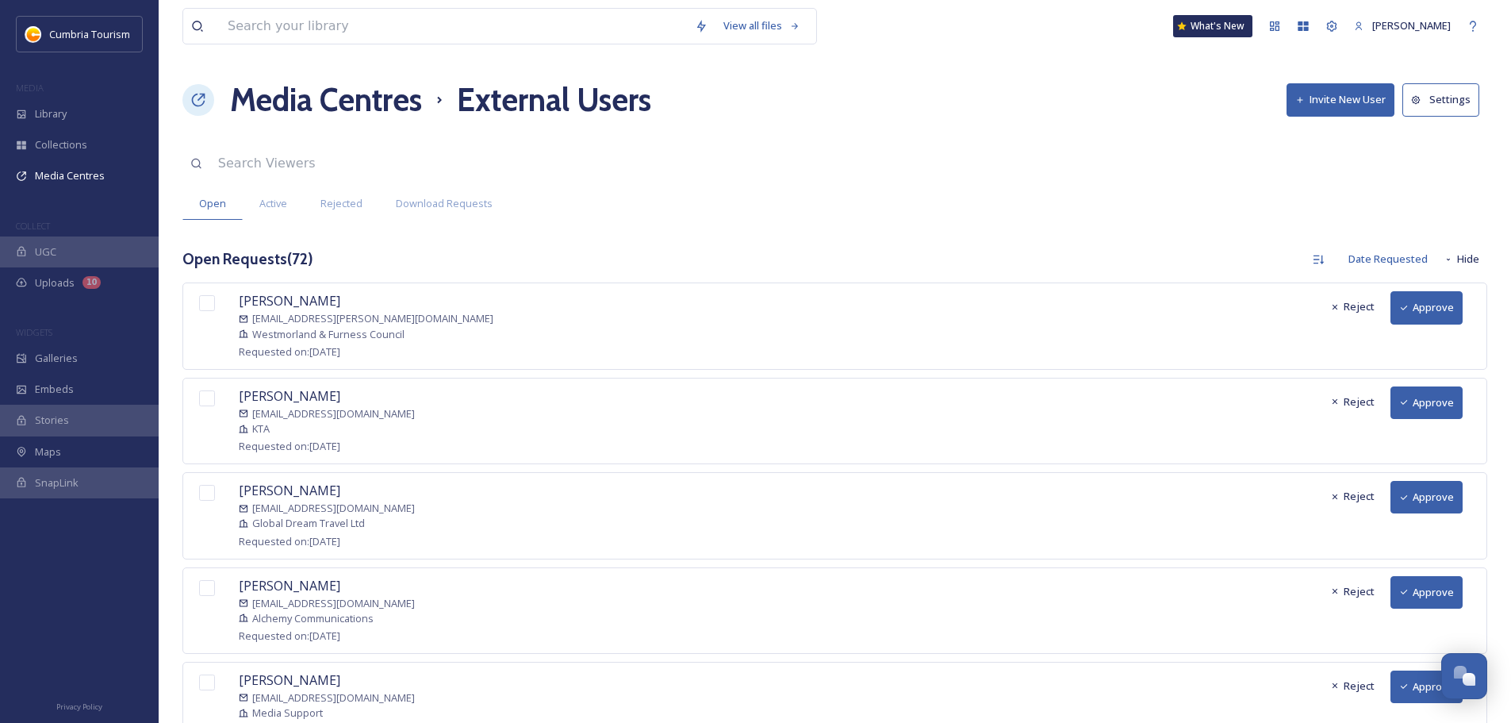 This screenshot has height=723, width=1511. What do you see at coordinates (554, 100) in the screenshot?
I see `h1: External Users` at bounding box center [554, 100].